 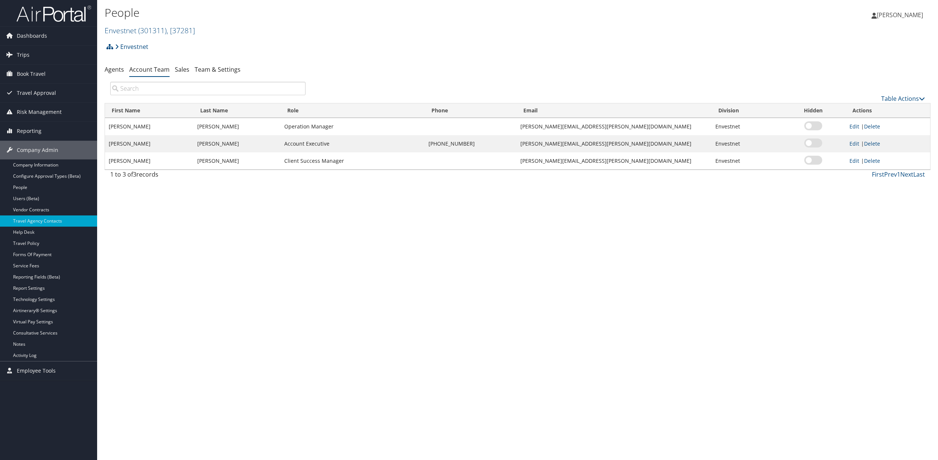 What do you see at coordinates (898, 174) in the screenshot?
I see `a: 1` at bounding box center [898, 174].